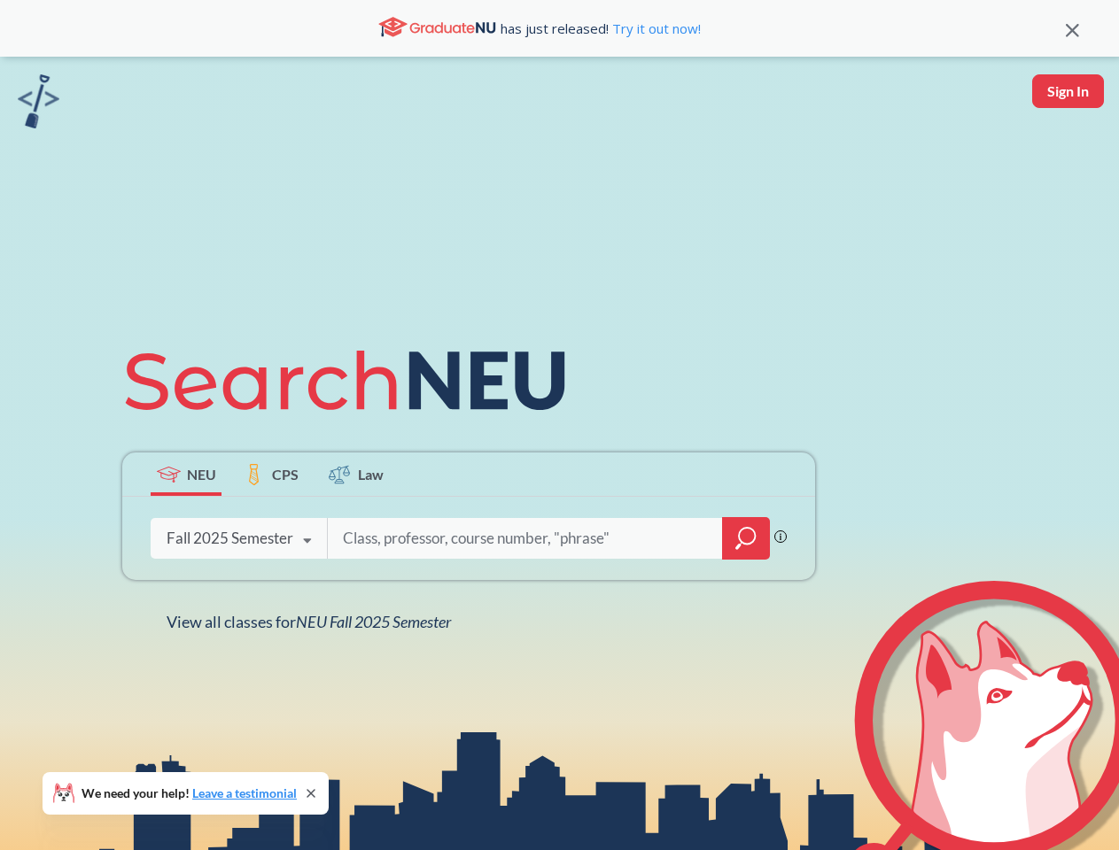 This screenshot has height=850, width=1119. Describe the element at coordinates (189, 794) in the screenshot. I see `span: We need your help!` at that location.